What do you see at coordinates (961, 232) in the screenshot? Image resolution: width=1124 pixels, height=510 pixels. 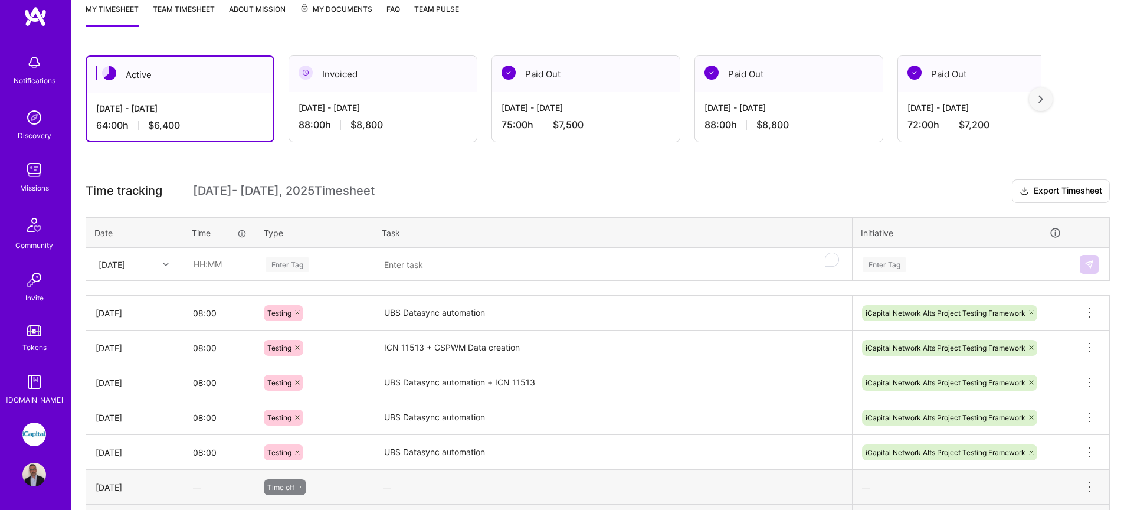 I see `div: Initiative` at bounding box center [961, 232].